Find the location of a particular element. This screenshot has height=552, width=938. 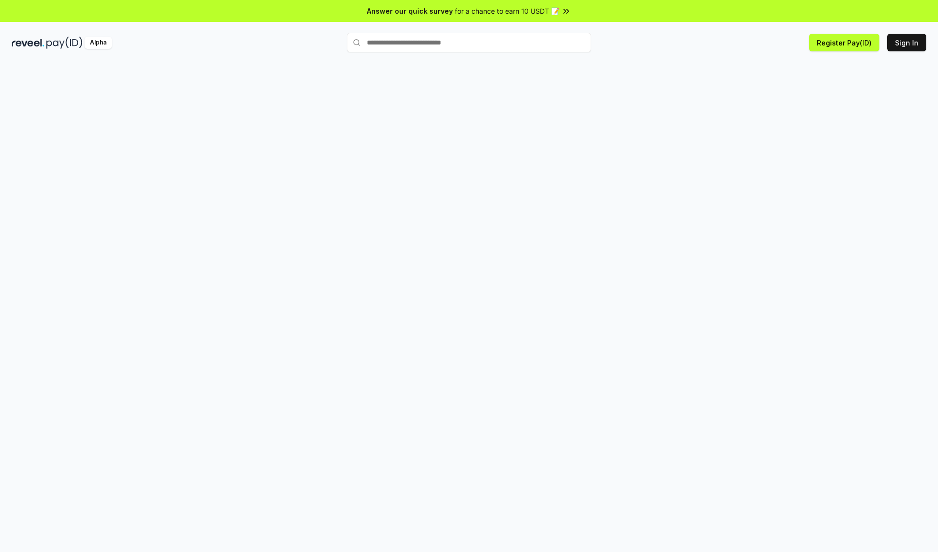

img: pay_id is located at coordinates (64, 42).